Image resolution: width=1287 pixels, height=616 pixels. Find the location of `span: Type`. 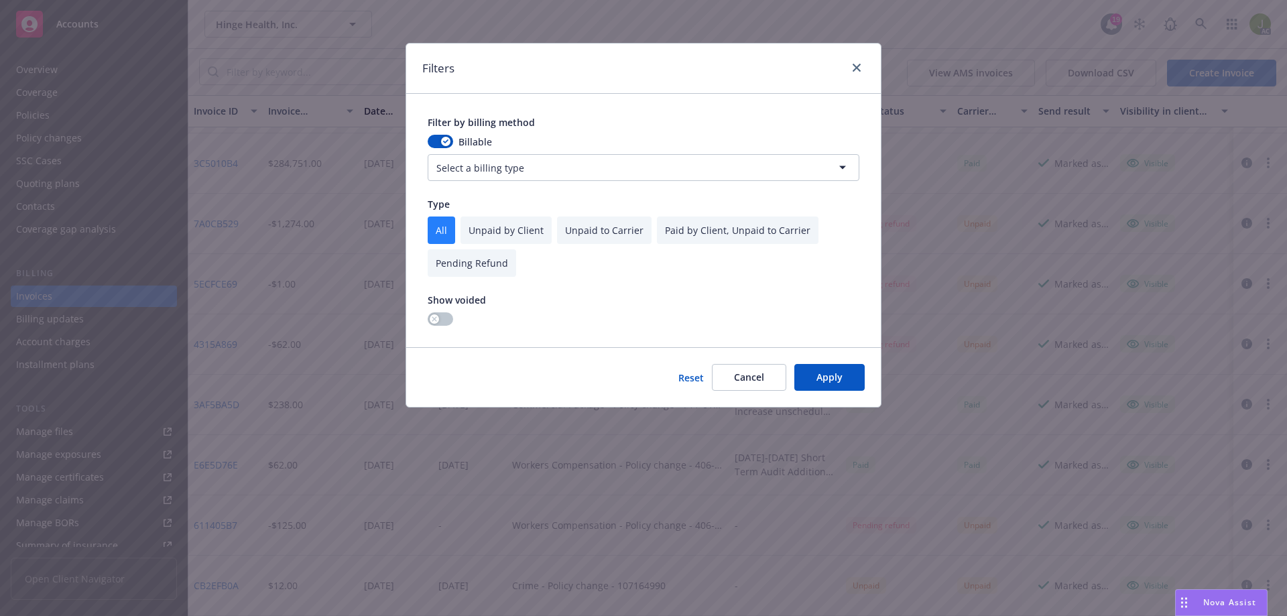

span: Type is located at coordinates (438, 204).